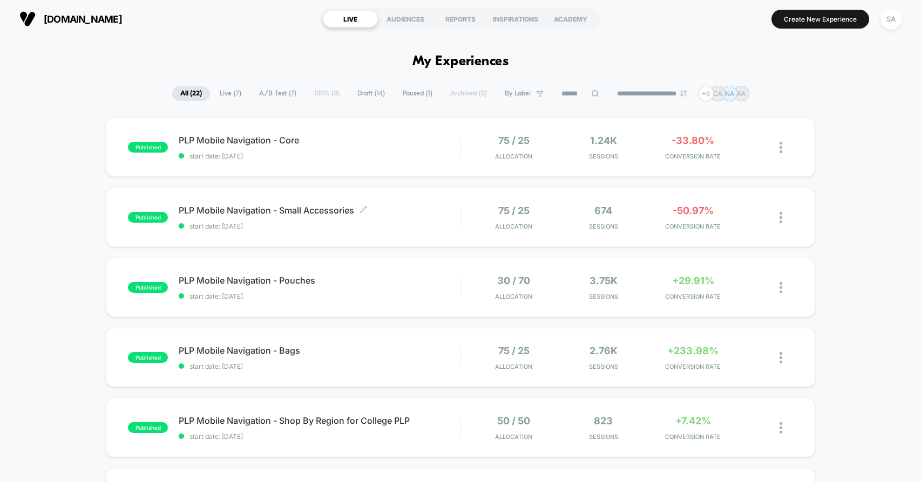  I want to click on p: AA, so click(741, 93).